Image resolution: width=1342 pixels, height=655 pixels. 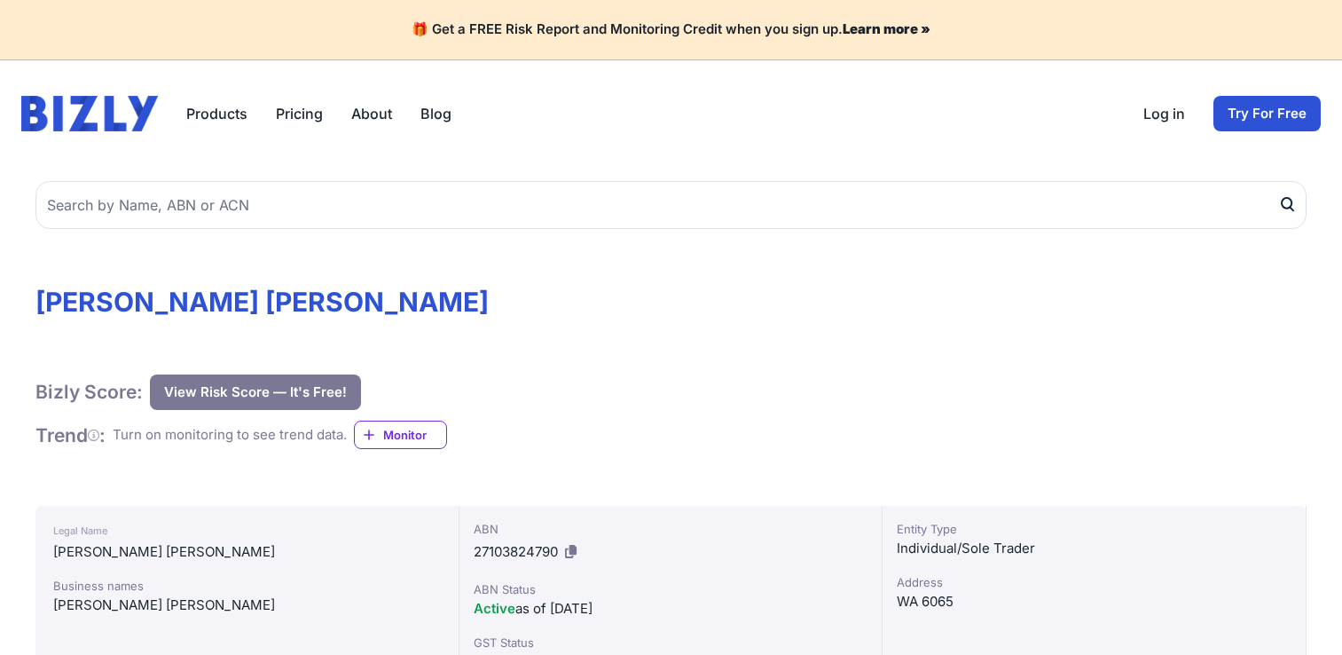 What do you see at coordinates (886, 28) in the screenshot?
I see `strong: Learn more »` at bounding box center [886, 28].